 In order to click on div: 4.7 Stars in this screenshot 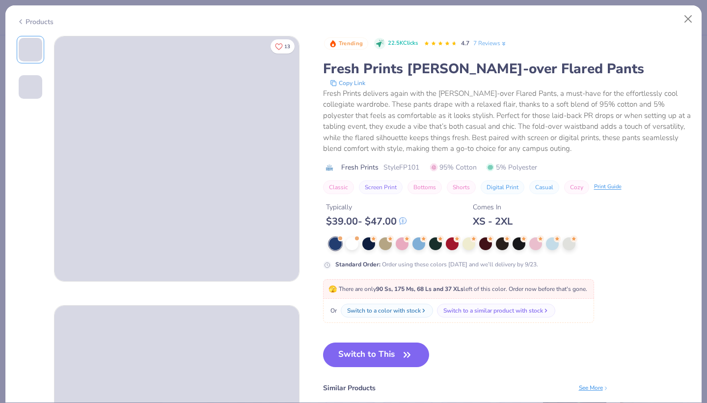, I will do `click(440, 44)`.